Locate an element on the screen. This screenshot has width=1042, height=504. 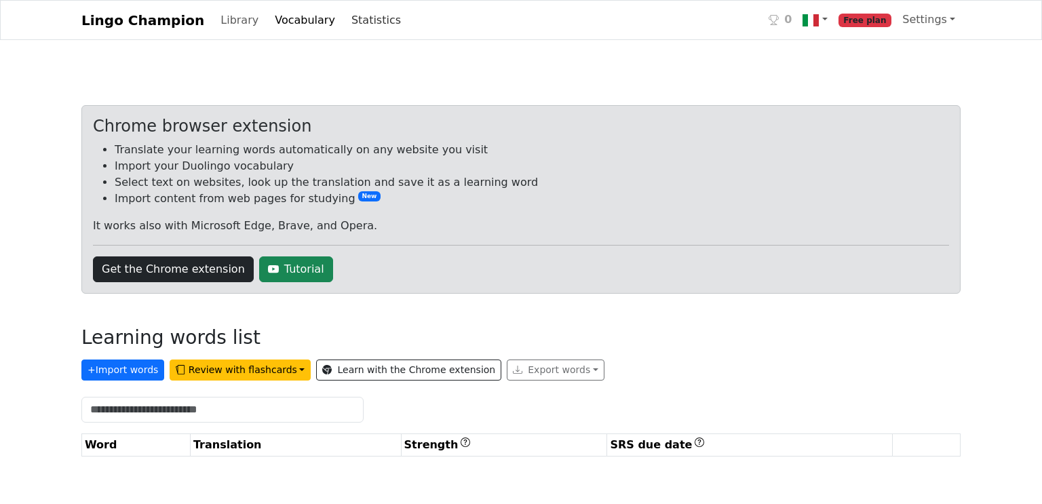
button: Review with flashcards is located at coordinates (240, 370).